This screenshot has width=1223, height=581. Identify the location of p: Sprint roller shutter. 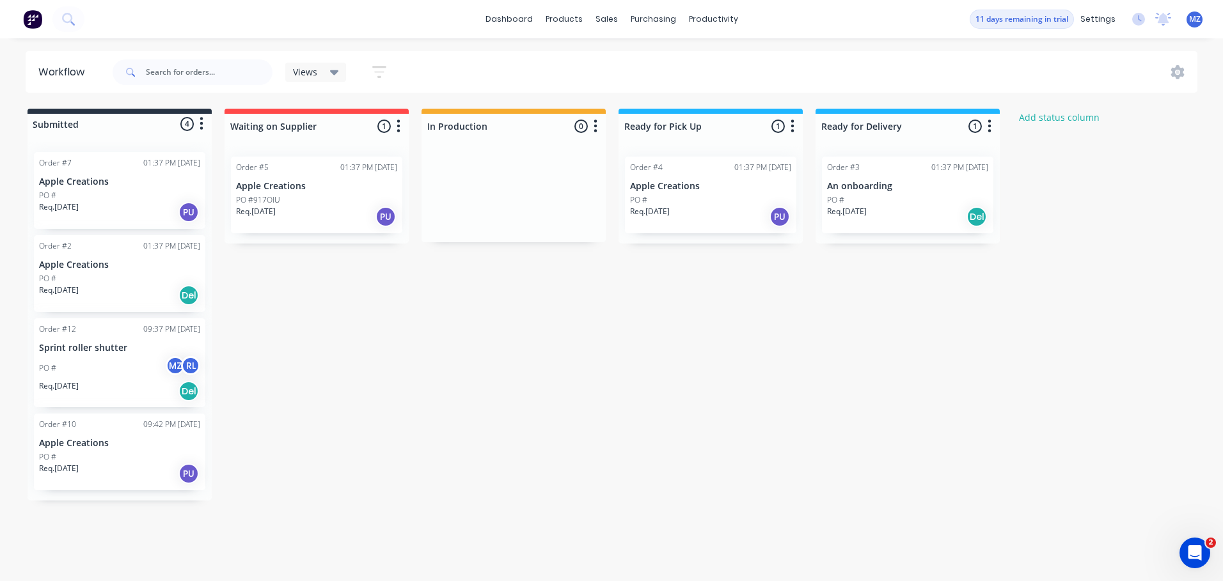
(120, 348).